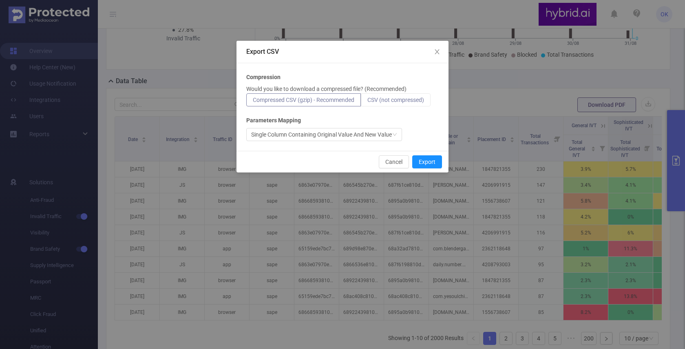 This screenshot has height=349, width=685. What do you see at coordinates (394, 135) in the screenshot?
I see `i: icon: down` at bounding box center [394, 135].